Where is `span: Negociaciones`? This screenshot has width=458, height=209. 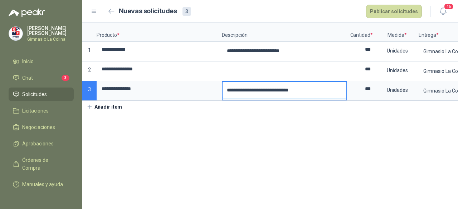
span: Negociaciones is located at coordinates (39, 127).